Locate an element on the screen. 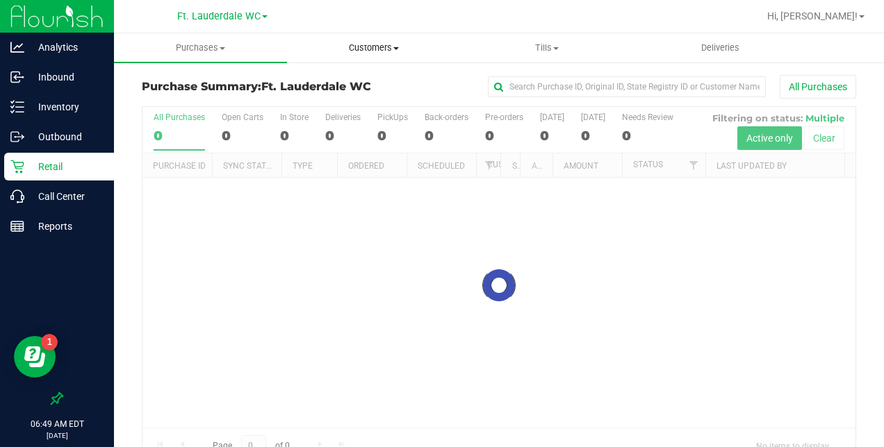 The width and height of the screenshot is (884, 447). a: Deliveries is located at coordinates (720, 48).